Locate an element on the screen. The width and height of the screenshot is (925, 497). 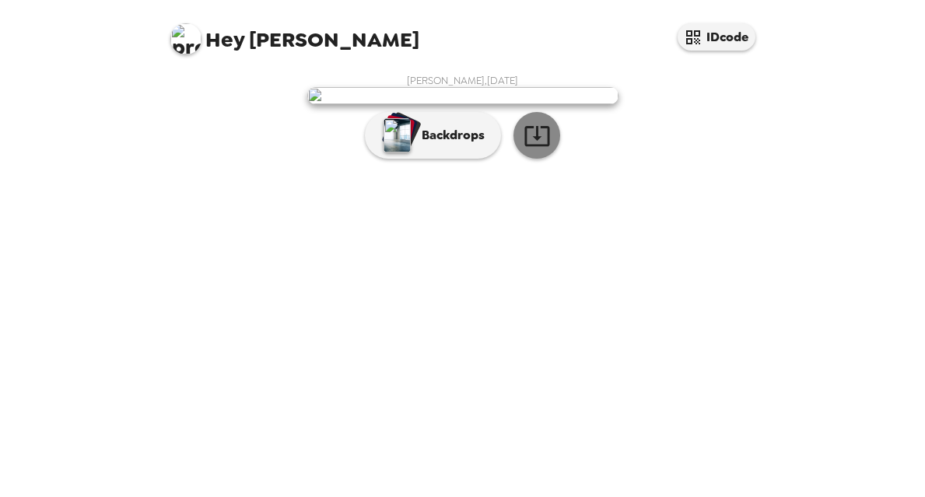
img: profile pic is located at coordinates (186, 39).